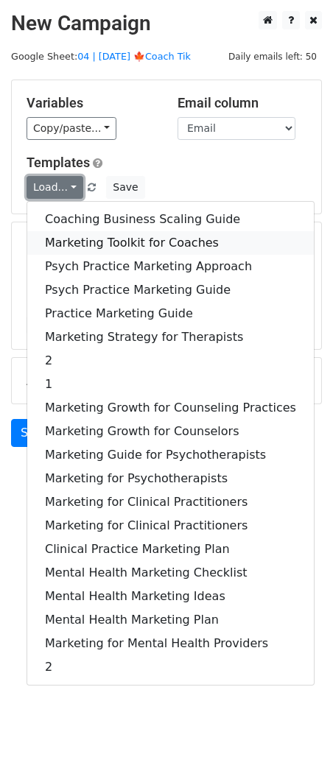 The height and width of the screenshot is (768, 333). I want to click on small: Google Sheet:, so click(101, 56).